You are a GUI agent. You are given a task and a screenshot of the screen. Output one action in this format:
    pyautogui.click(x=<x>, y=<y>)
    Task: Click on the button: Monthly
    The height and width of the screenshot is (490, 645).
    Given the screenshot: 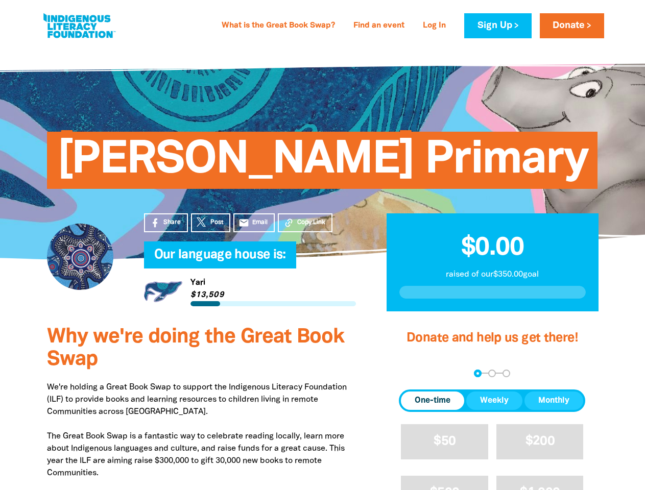 What is the action you would take?
    pyautogui.click(x=554, y=401)
    